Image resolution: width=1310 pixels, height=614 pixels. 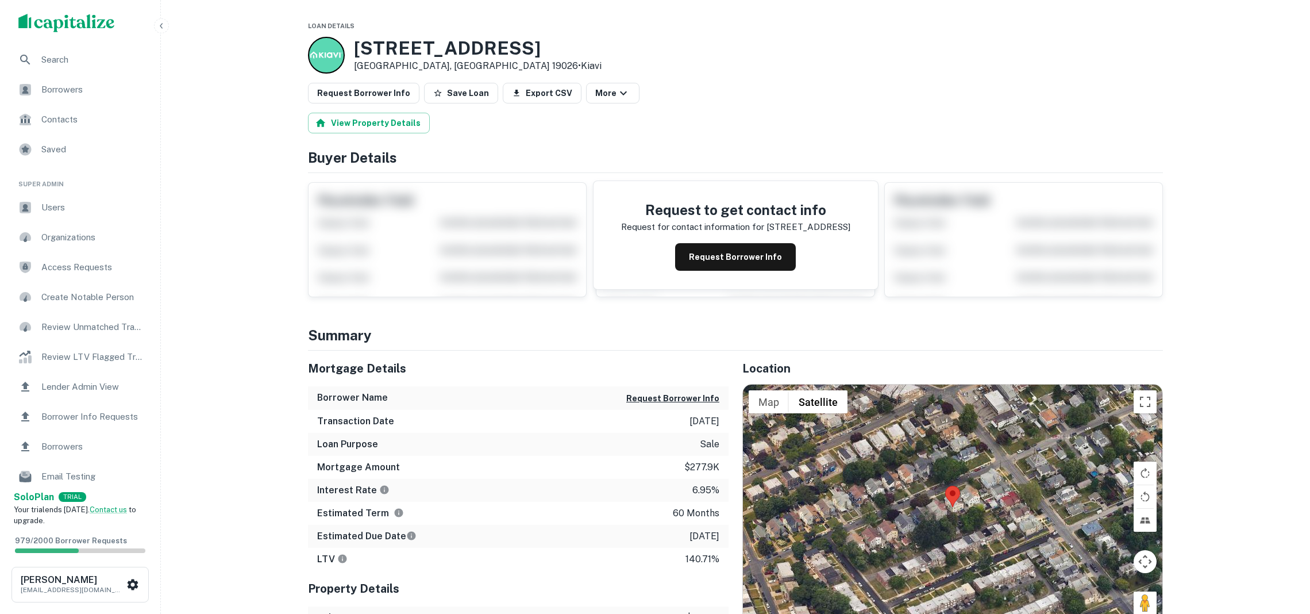 I want to click on h6: Estimated Term, so click(x=360, y=513).